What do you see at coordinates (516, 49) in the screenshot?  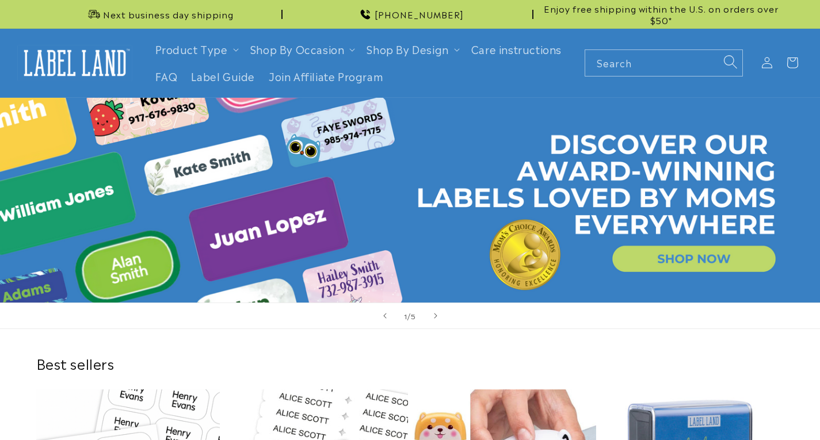 I see `a: Care instructions` at bounding box center [516, 49].